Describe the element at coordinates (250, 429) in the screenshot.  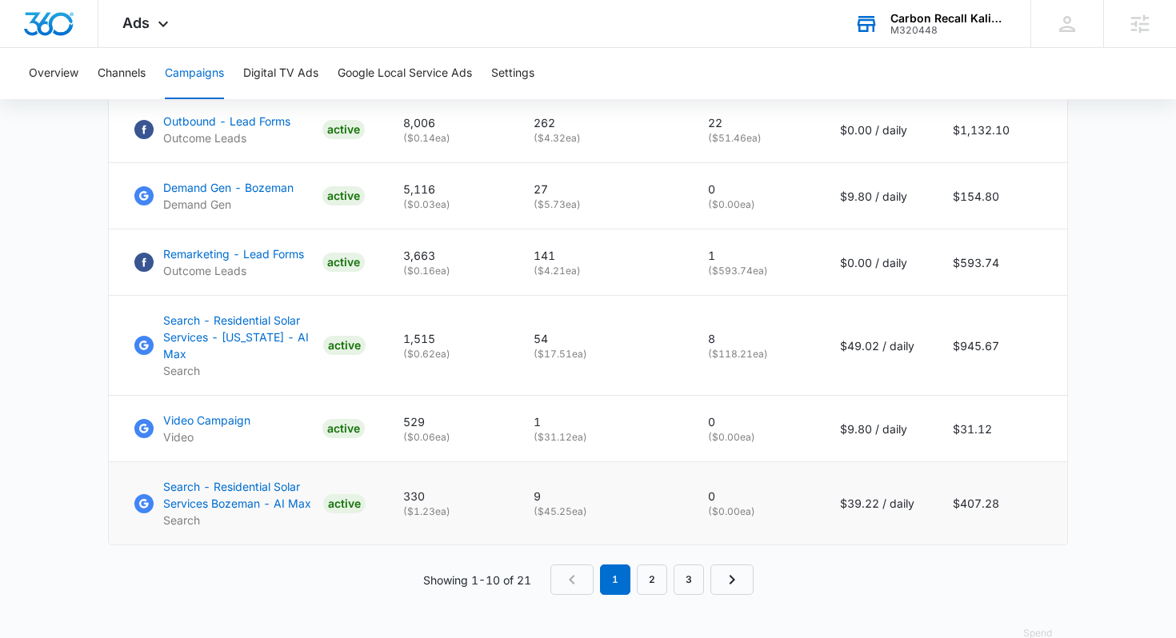
I see `a: Google AdsVideo CampaignVideoACTIVE` at that location.